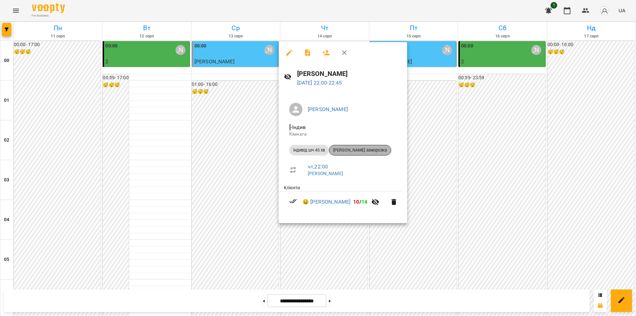 This screenshot has height=316, width=636. Describe the element at coordinates (298, 127) in the screenshot. I see `span: - Індив` at that location.